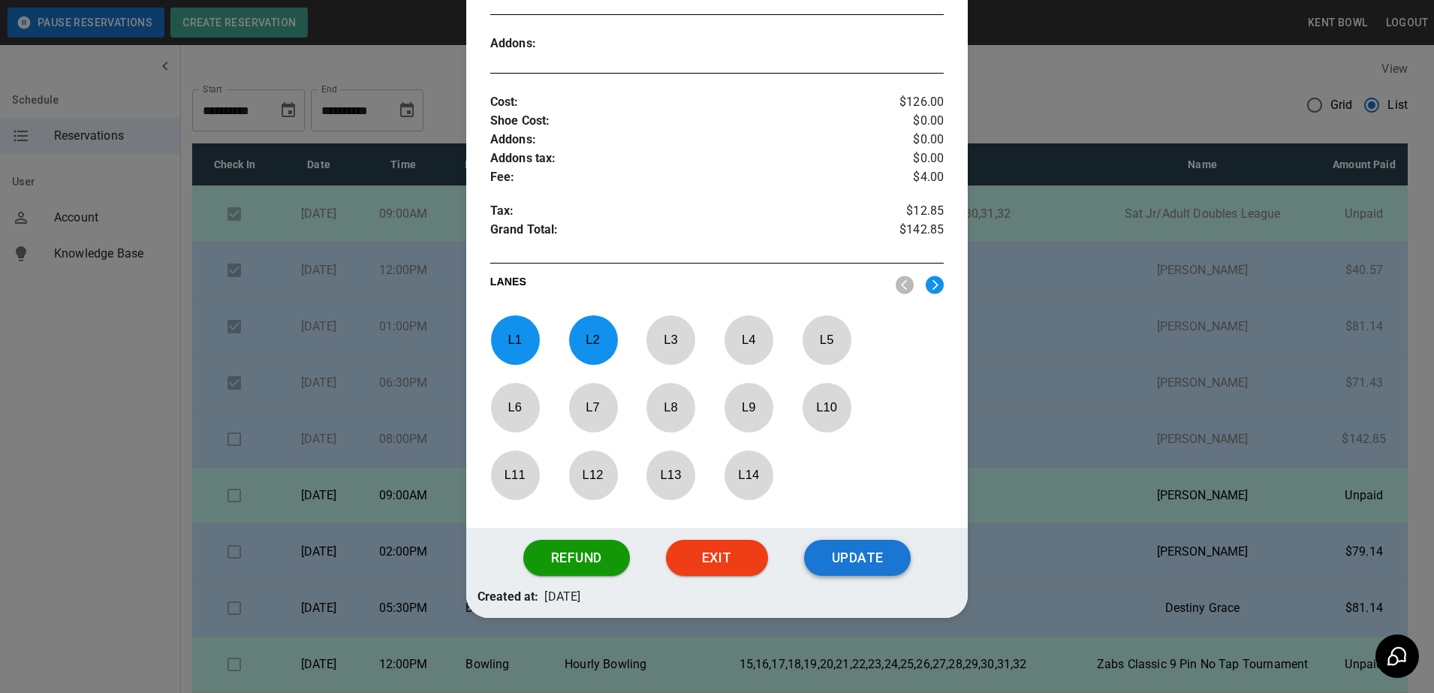 The width and height of the screenshot is (1434, 693). What do you see at coordinates (593, 339) in the screenshot?
I see `p: L 2` at bounding box center [593, 339].